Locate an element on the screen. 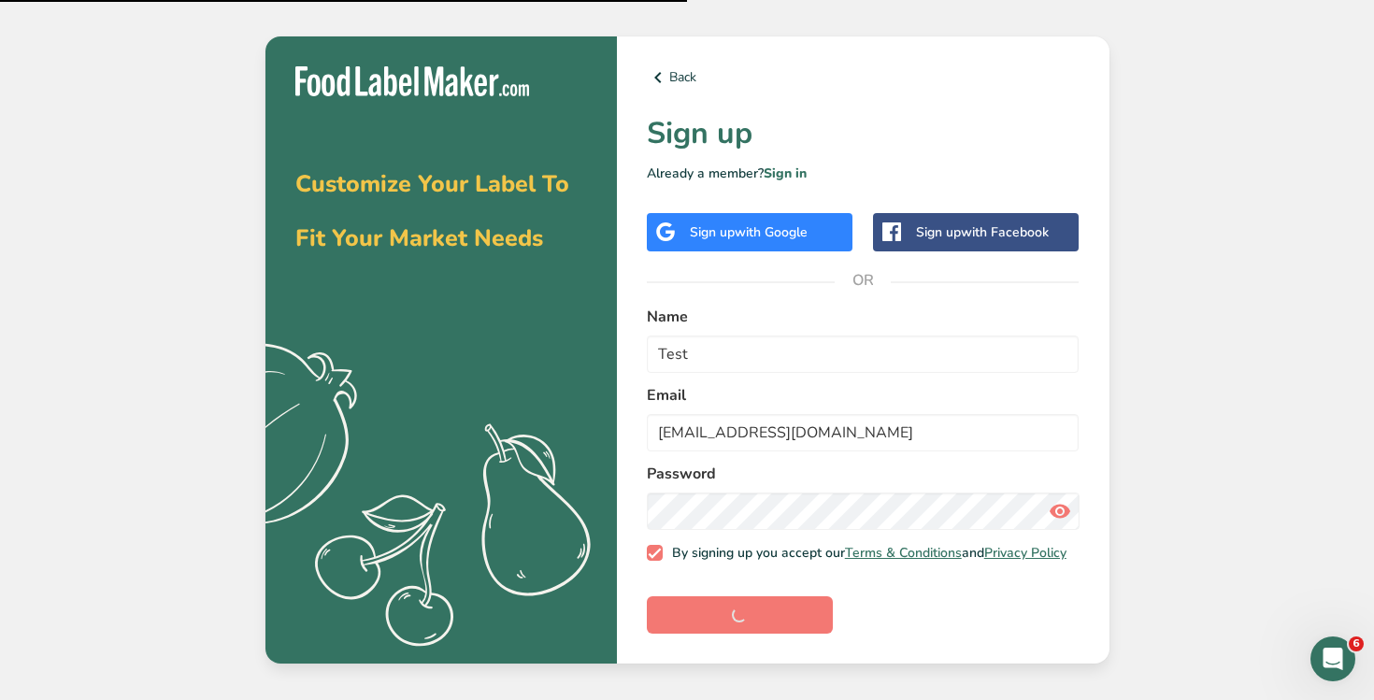 The height and width of the screenshot is (700, 1374). a: Sign in is located at coordinates (785, 173).